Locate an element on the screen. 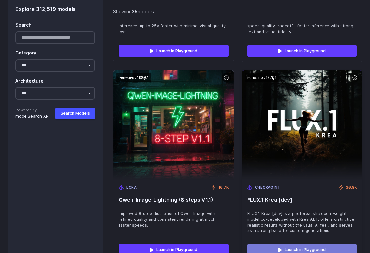 This screenshot has height=253, width=370. img: Qwen‑Image-Lightning (8 steps V1.1) is located at coordinates (173, 125).